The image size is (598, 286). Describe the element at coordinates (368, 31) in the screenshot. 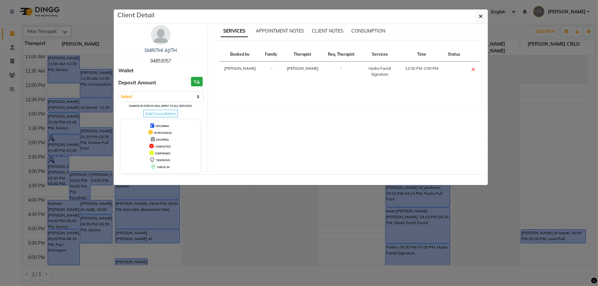

I see `span: CONSUMPTION` at that location.